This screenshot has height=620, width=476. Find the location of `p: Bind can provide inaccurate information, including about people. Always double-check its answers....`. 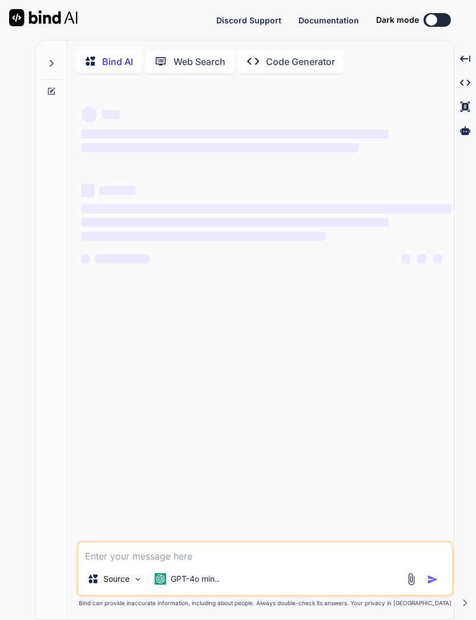

p: Bind can provide inaccurate information, including about people. Always double-check its answers.... is located at coordinates (265, 603).